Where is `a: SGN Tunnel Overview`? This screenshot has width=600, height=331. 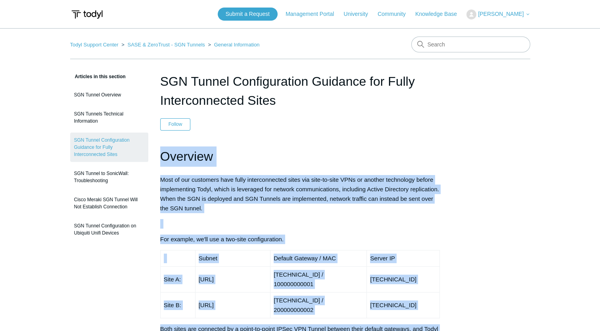 a: SGN Tunnel Overview is located at coordinates (109, 95).